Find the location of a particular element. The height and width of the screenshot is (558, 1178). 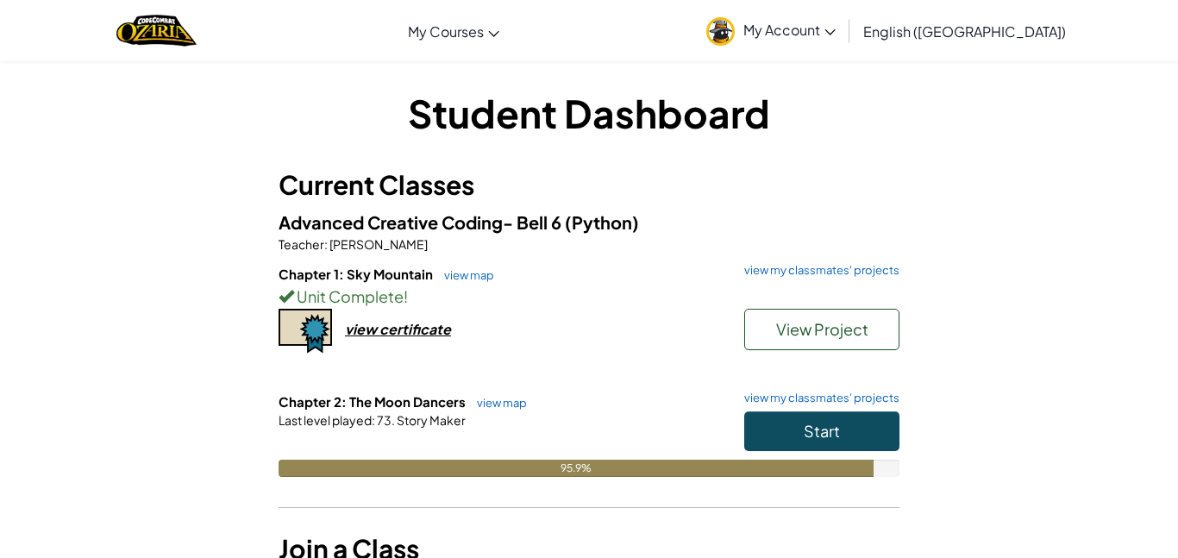

span: My Account is located at coordinates (789, 29).